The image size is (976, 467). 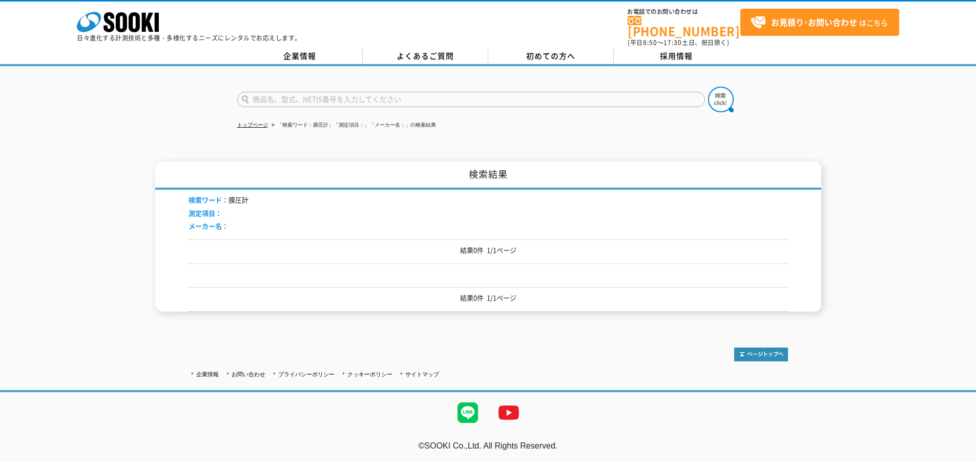 What do you see at coordinates (650, 43) in the screenshot?
I see `span: 8:50` at bounding box center [650, 43].